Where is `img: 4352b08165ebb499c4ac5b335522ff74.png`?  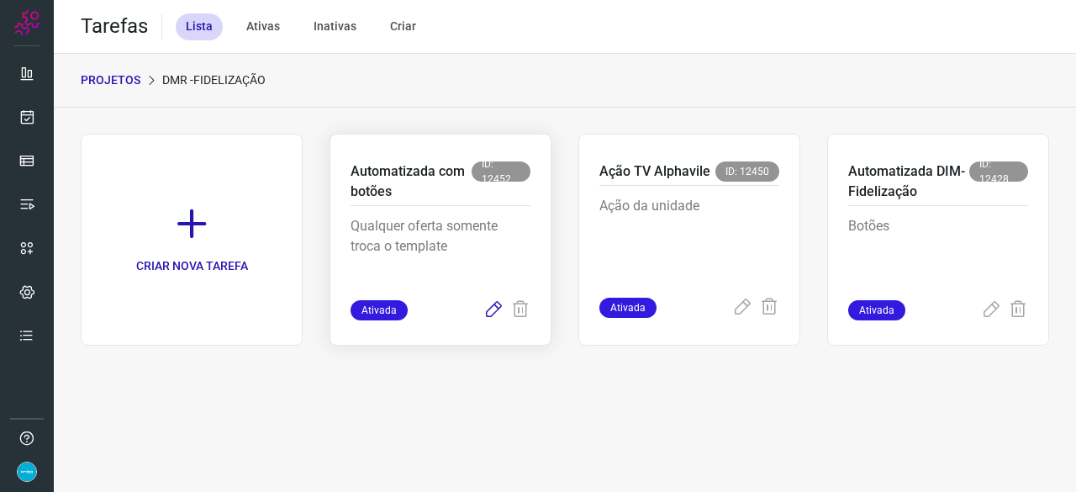 img: 4352b08165ebb499c4ac5b335522ff74.png is located at coordinates (27, 472).